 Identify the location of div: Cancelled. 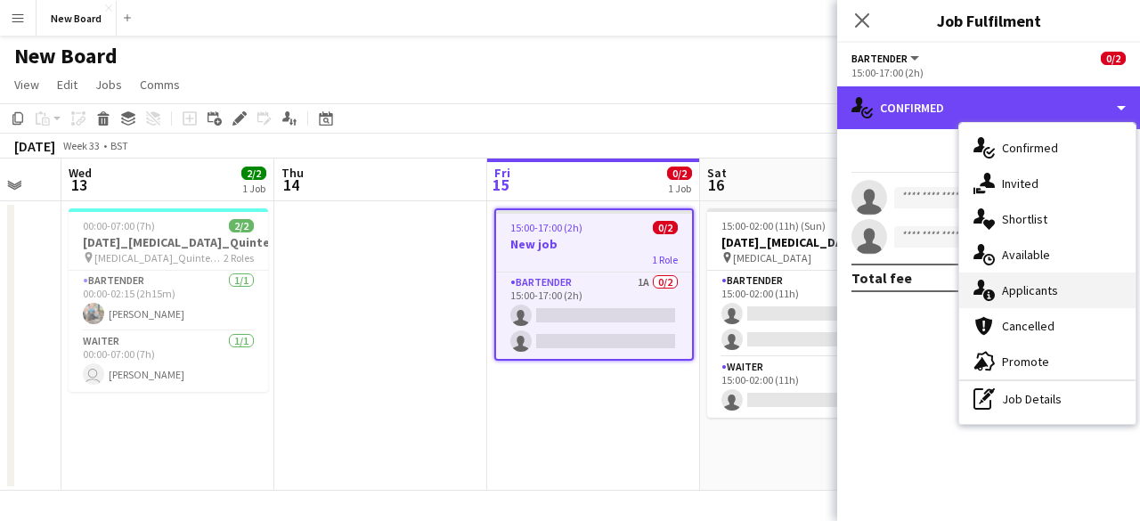
(1047, 326).